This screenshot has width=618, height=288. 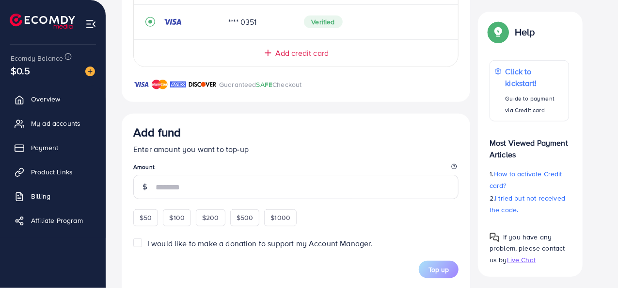 I want to click on img: image, so click(x=90, y=71).